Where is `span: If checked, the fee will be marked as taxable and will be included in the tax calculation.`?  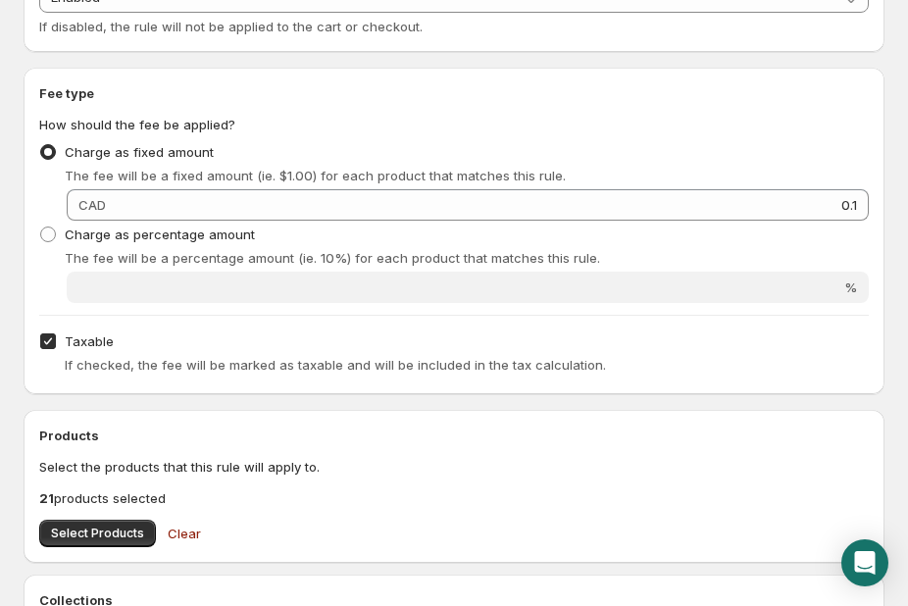 span: If checked, the fee will be marked as taxable and will be included in the tax calculation. is located at coordinates (336, 365).